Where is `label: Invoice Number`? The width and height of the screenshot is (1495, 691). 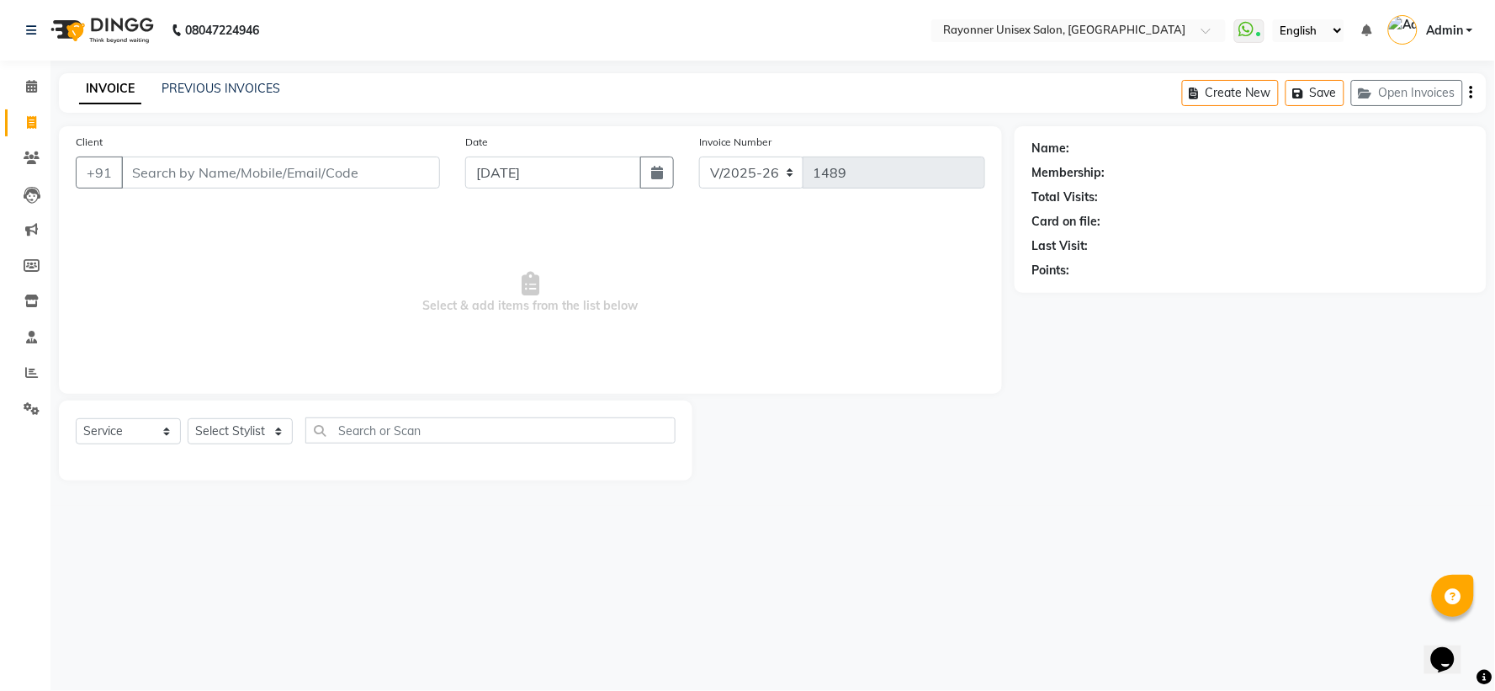 label: Invoice Number is located at coordinates (735, 142).